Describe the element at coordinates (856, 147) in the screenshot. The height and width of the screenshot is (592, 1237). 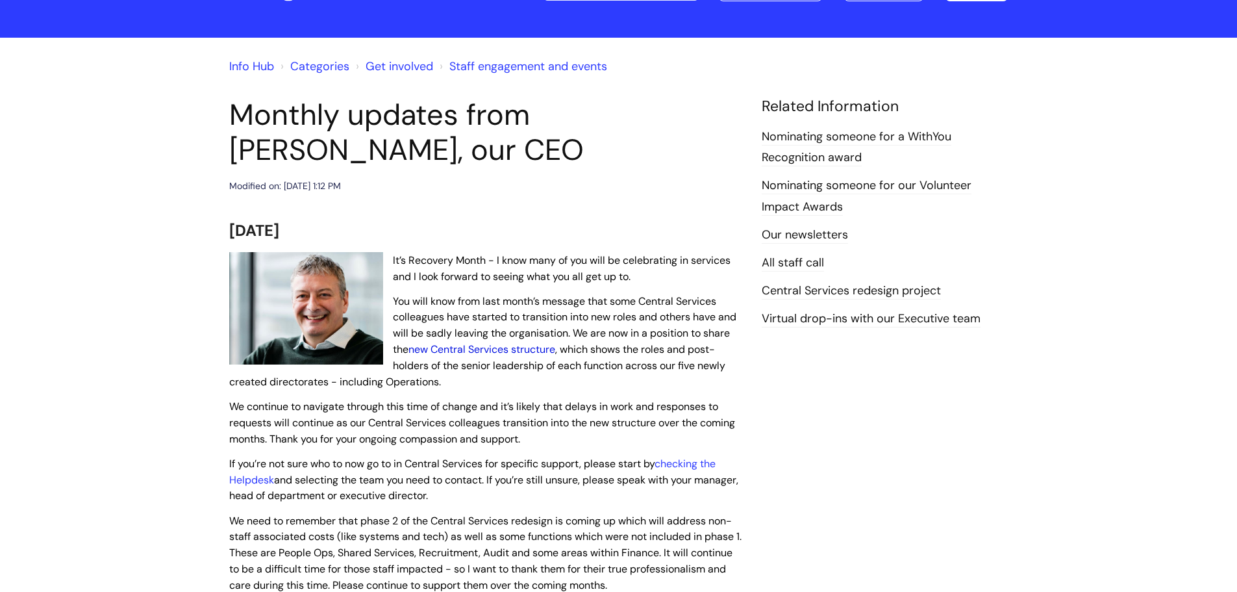
I see `a: Nominating someone for a WithYou Recognition award` at that location.